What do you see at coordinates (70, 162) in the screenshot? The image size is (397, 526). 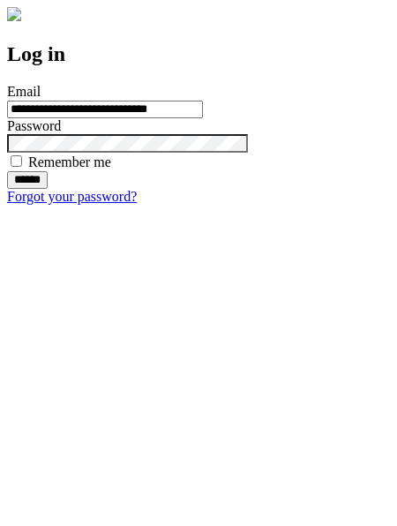 I see `label: Remember me` at bounding box center [70, 162].